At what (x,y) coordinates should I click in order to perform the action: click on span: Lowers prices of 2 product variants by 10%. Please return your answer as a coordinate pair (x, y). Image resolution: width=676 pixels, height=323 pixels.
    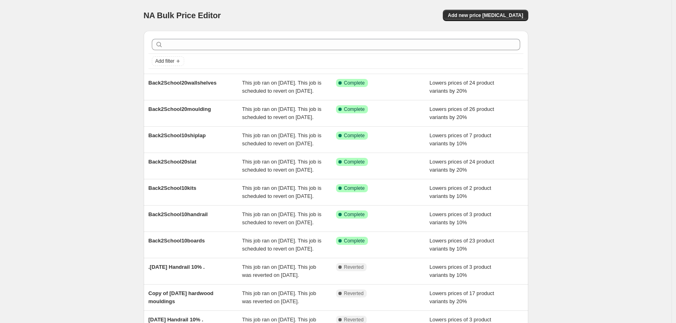
    Looking at the image, I should click on (460, 192).